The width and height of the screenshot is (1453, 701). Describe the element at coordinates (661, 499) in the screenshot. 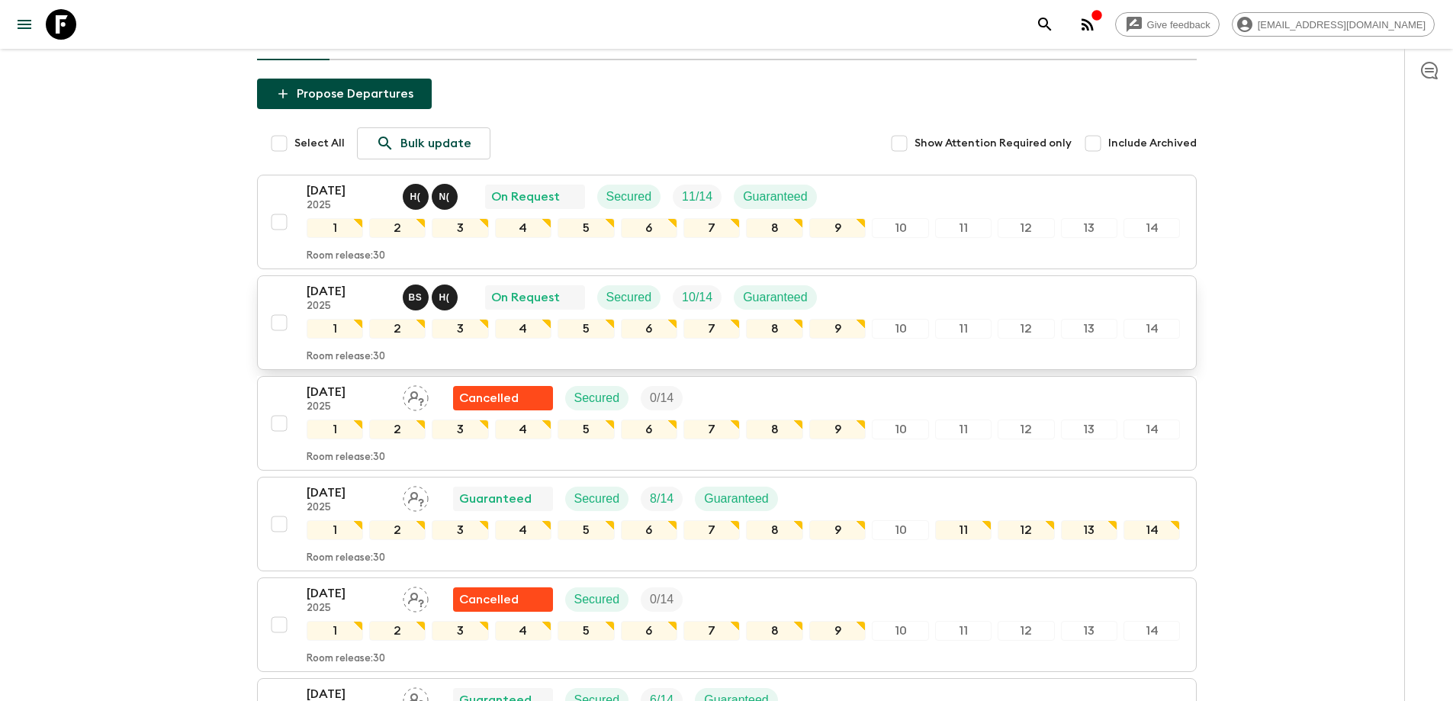

I see `p: 8 / 14` at that location.